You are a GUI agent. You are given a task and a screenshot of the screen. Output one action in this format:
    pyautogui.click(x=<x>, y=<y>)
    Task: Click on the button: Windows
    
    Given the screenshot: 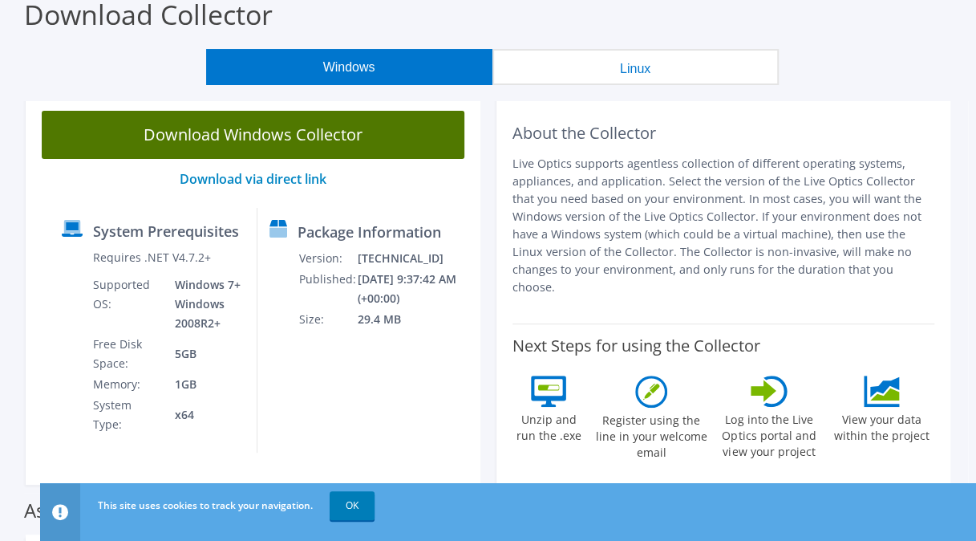 What is the action you would take?
    pyautogui.click(x=349, y=67)
    